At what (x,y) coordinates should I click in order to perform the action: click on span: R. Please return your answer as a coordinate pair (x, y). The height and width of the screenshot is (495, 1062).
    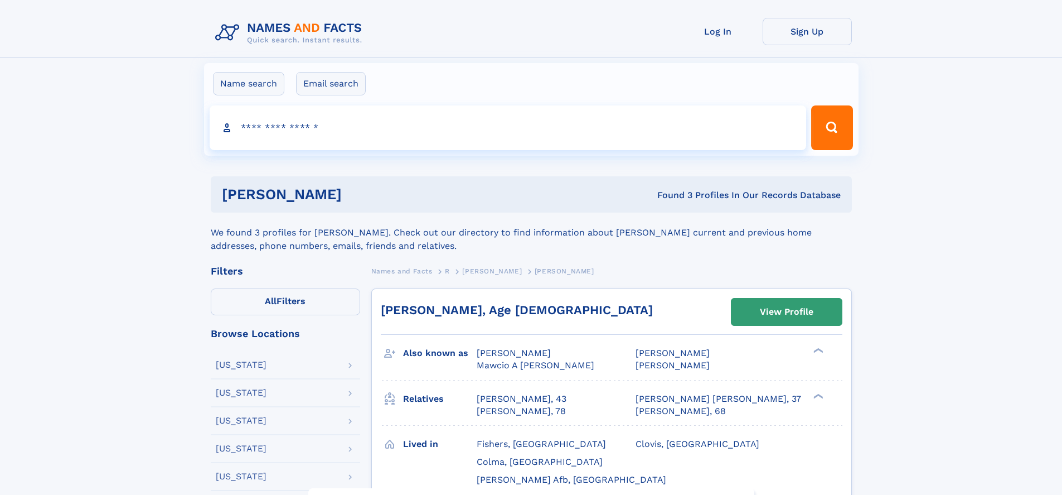
    Looking at the image, I should click on (447, 271).